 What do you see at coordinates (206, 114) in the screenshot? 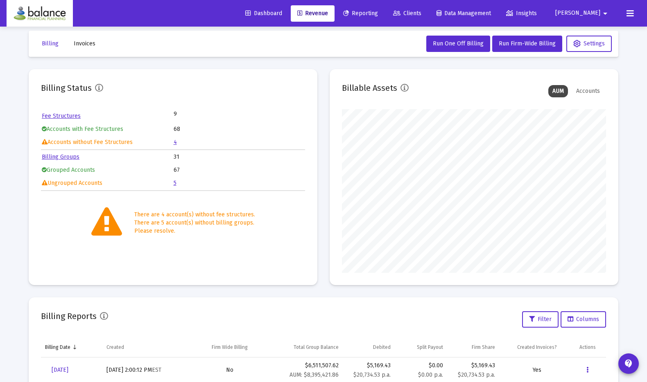
I see `td: 9` at bounding box center [206, 114].